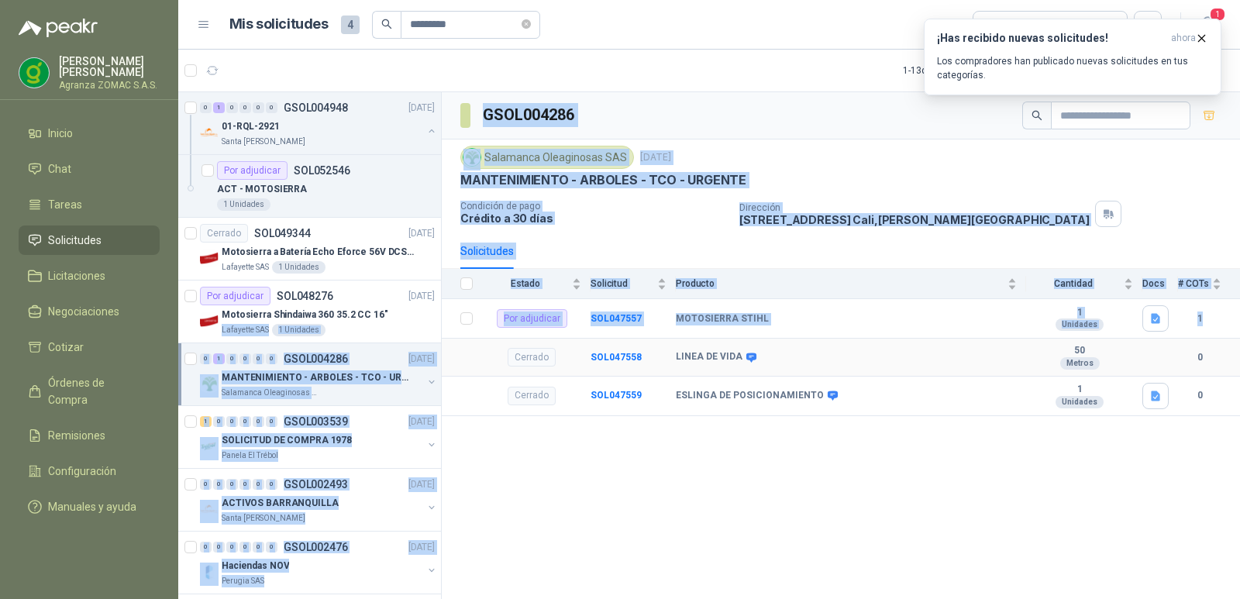 The width and height of the screenshot is (1240, 599). Describe the element at coordinates (282, 233) in the screenshot. I see `p: SOL049344` at that location.